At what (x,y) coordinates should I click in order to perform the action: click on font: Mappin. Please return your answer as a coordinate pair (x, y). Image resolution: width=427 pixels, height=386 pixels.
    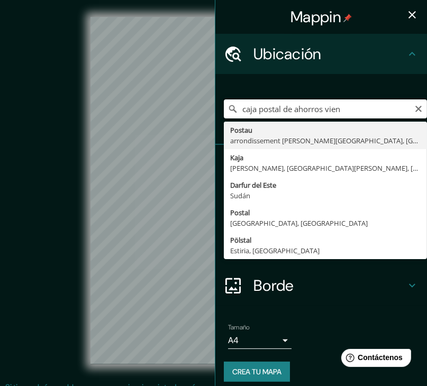
    Looking at the image, I should click on (316, 17).